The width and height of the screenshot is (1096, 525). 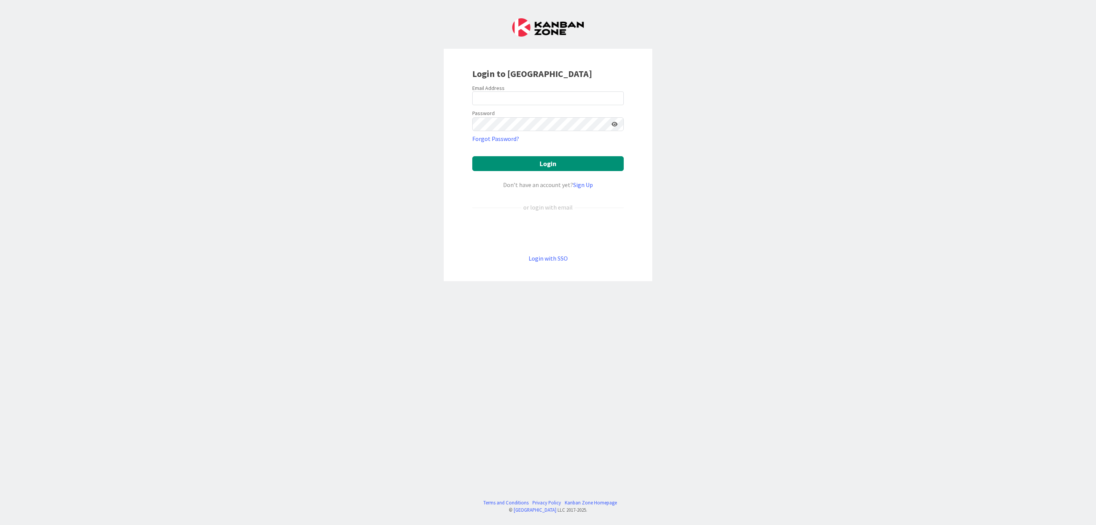 What do you see at coordinates (547, 502) in the screenshot?
I see `a: Privacy Policy` at bounding box center [547, 502].